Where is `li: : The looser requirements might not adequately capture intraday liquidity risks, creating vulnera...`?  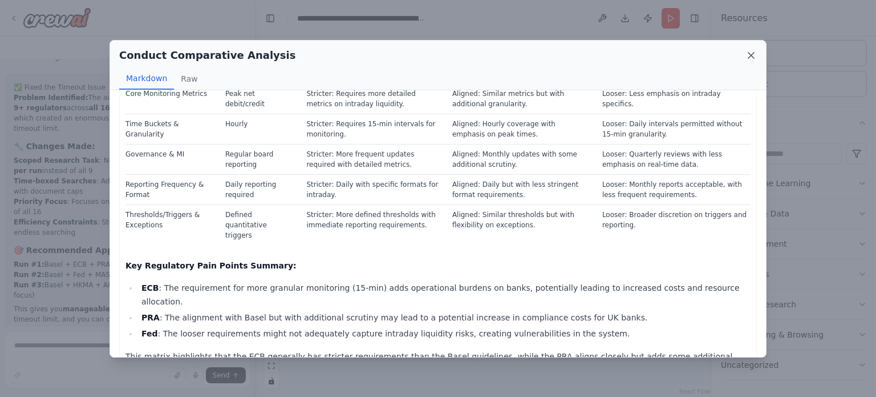 li: : The looser requirements might not adequately capture intraday liquidity risks, creating vulnera... is located at coordinates (444, 333).